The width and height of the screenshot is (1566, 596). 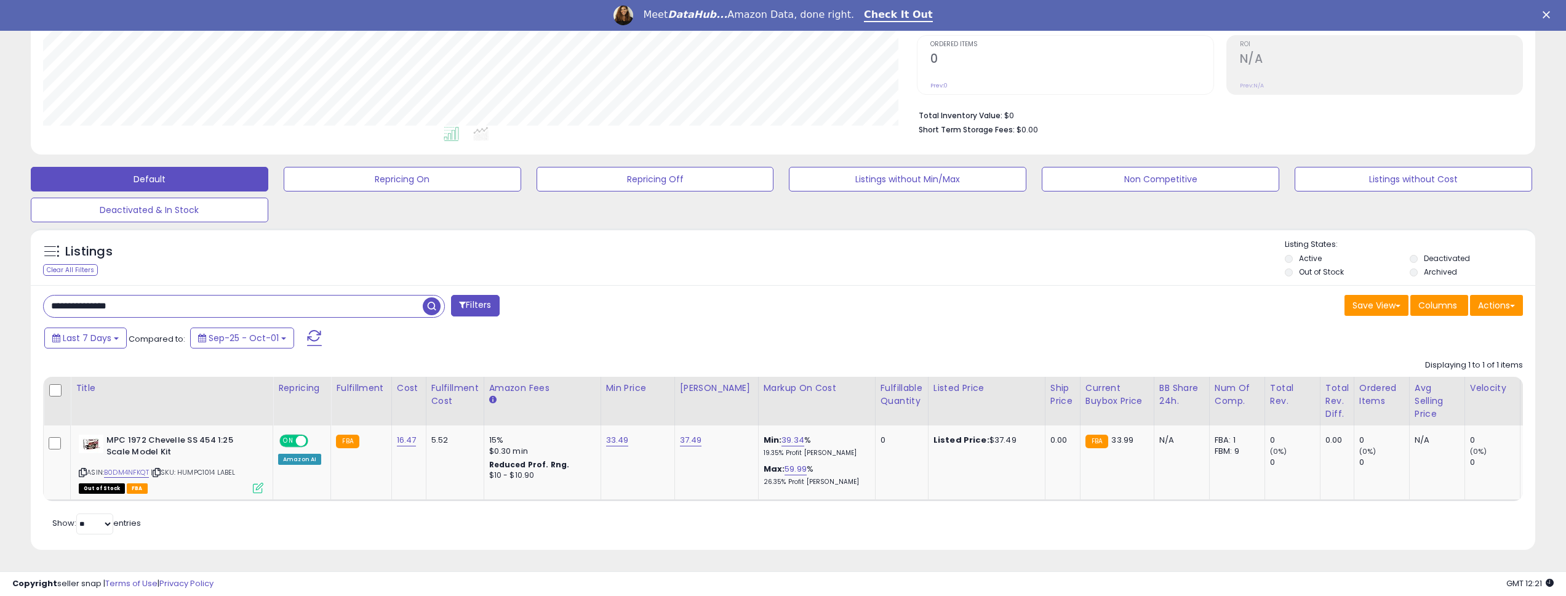 I want to click on div: Velocity, so click(x=1492, y=388).